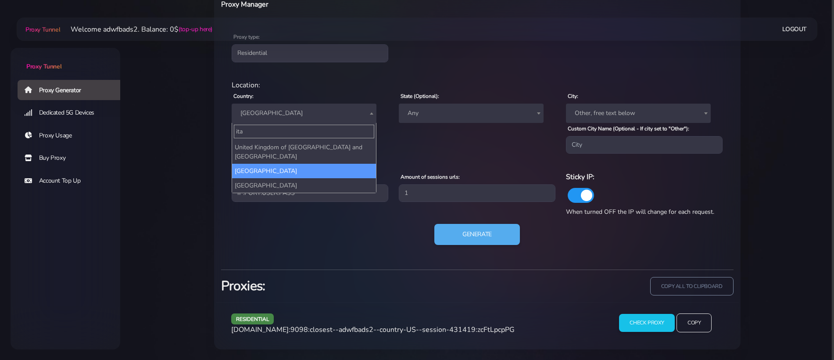 Image resolution: width=834 pixels, height=360 pixels. Describe the element at coordinates (304, 113) in the screenshot. I see `span: United States of America` at that location.